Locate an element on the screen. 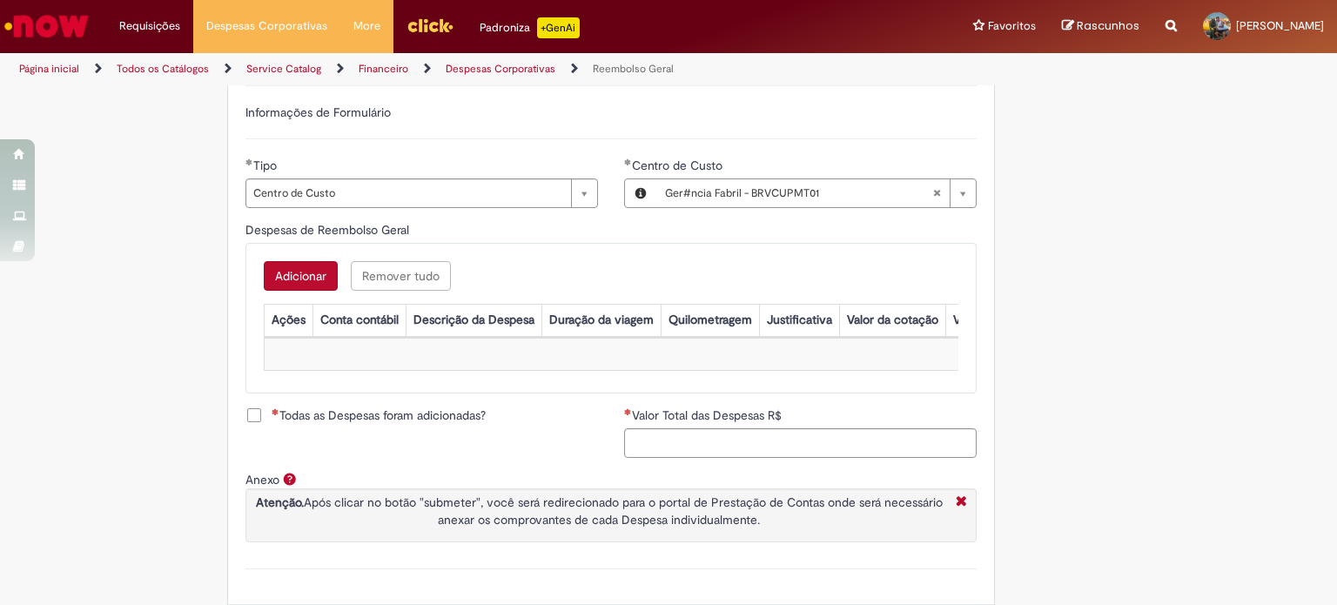  label: Anexo is located at coordinates (262, 480).